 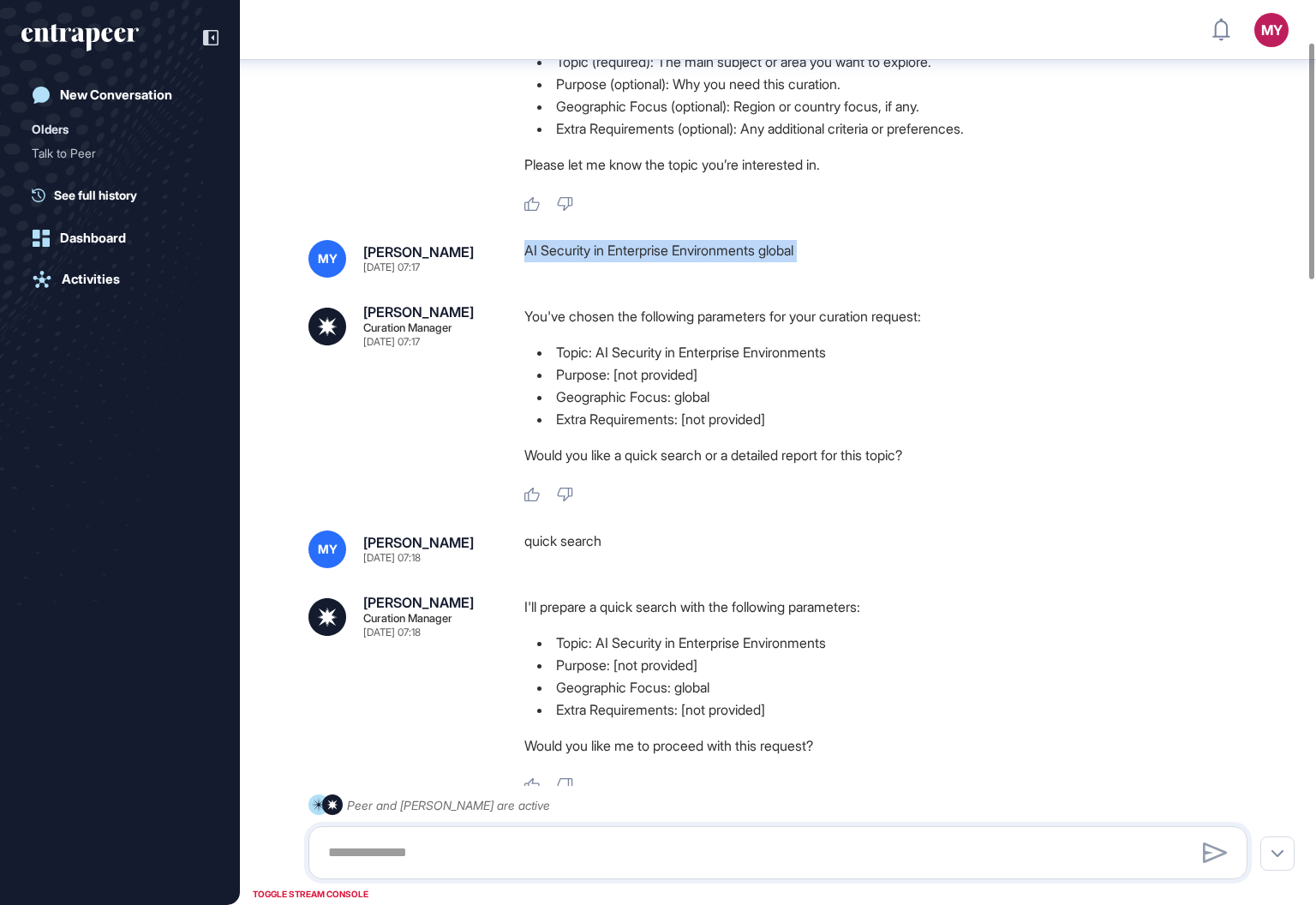 I want to click on div: Dashboard, so click(x=93, y=239).